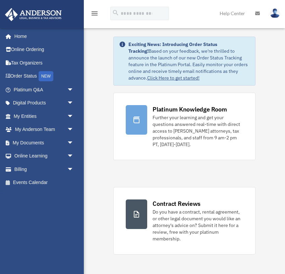 This screenshot has height=274, width=285. What do you see at coordinates (190, 109) in the screenshot?
I see `div: Platinum Knowledge Room` at bounding box center [190, 109].